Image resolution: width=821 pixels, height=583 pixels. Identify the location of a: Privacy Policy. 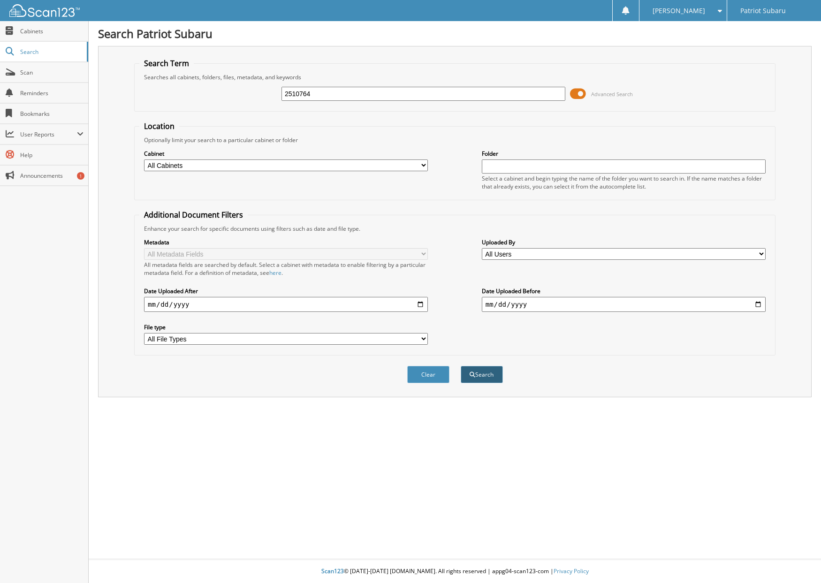
(571, 571).